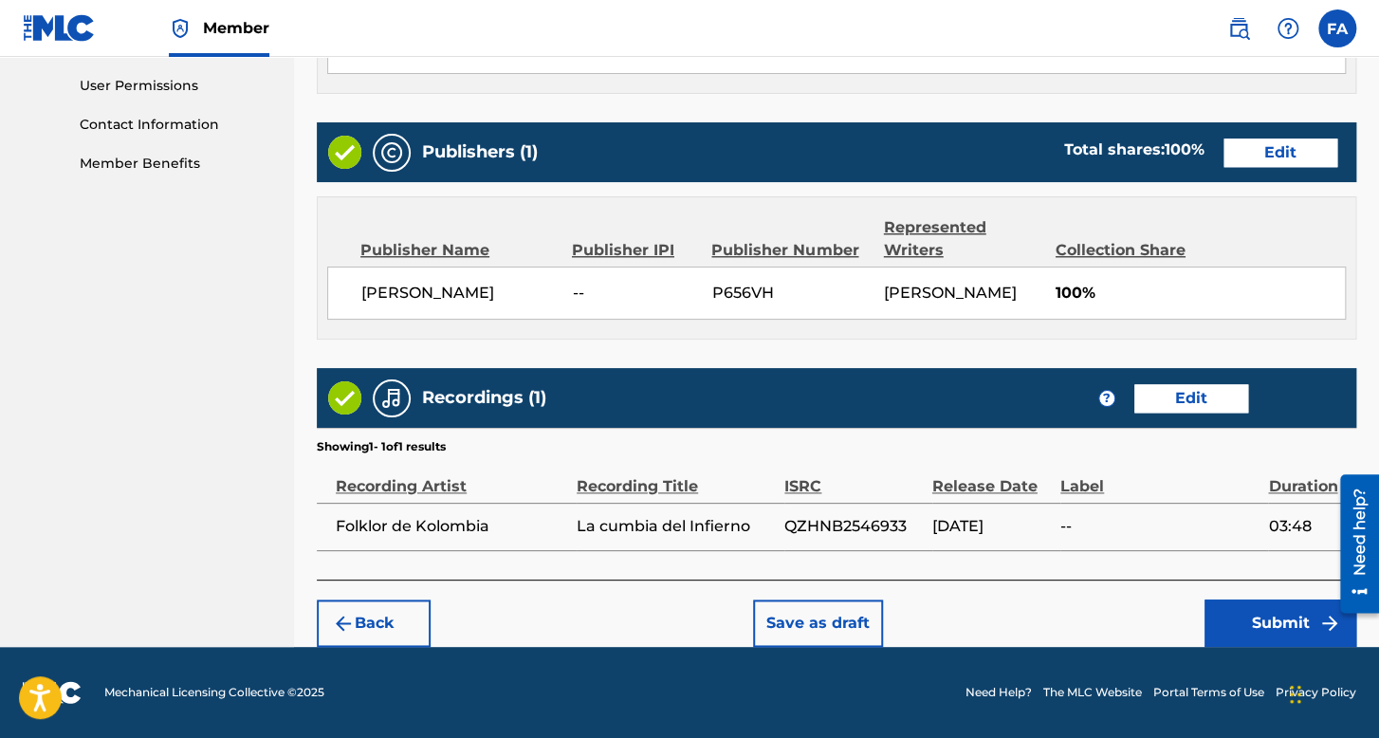 The height and width of the screenshot is (738, 1379). I want to click on a: The MLC Website, so click(1092, 692).